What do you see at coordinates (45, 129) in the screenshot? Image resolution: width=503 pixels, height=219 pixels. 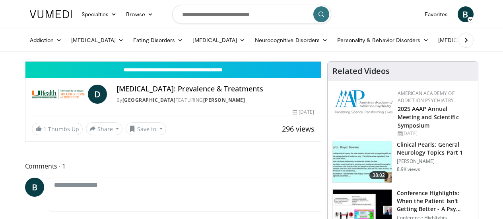 I see `span: 1` at bounding box center [45, 129].